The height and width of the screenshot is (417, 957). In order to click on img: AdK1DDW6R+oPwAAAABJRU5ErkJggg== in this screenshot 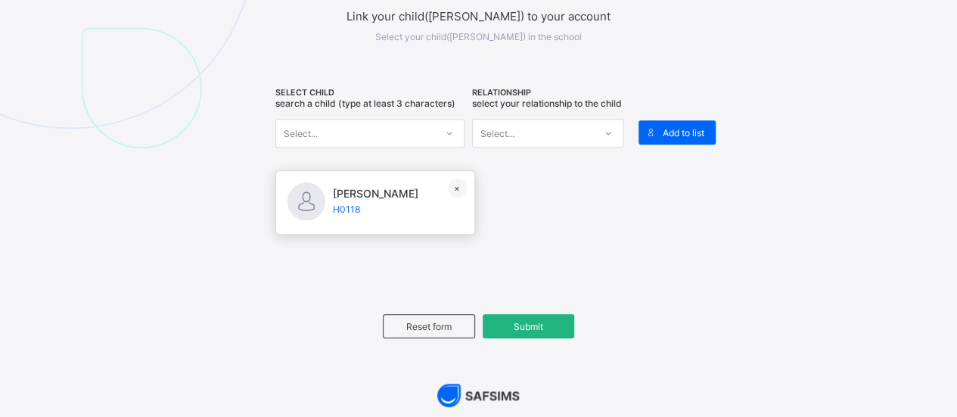, I will do `click(478, 395)`.